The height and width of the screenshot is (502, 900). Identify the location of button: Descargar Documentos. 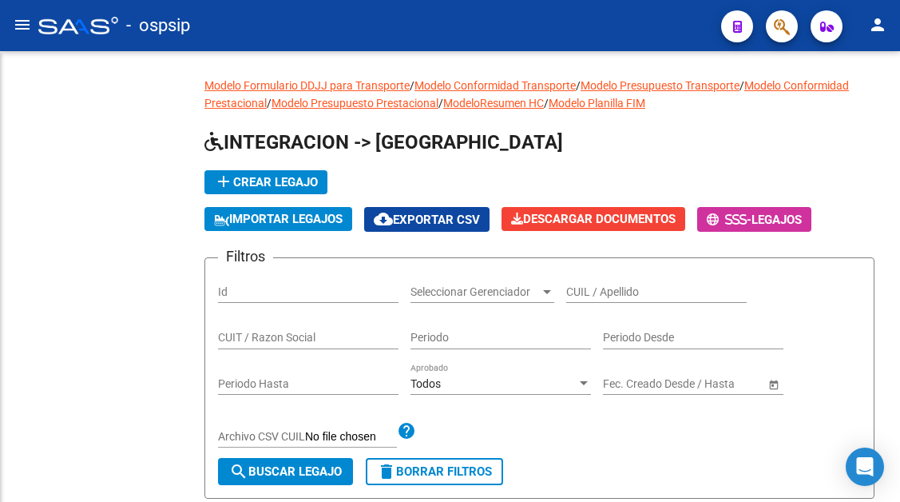
(593, 219).